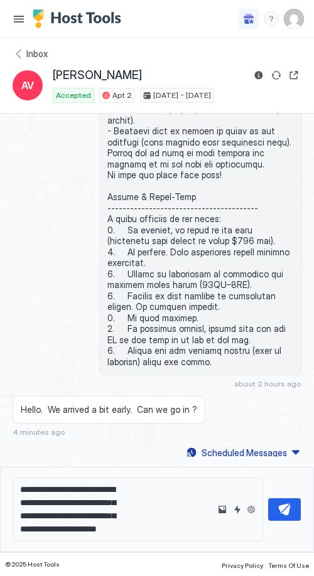 The image size is (314, 576). Describe the element at coordinates (276, 75) in the screenshot. I see `button: Sync reservation` at that location.